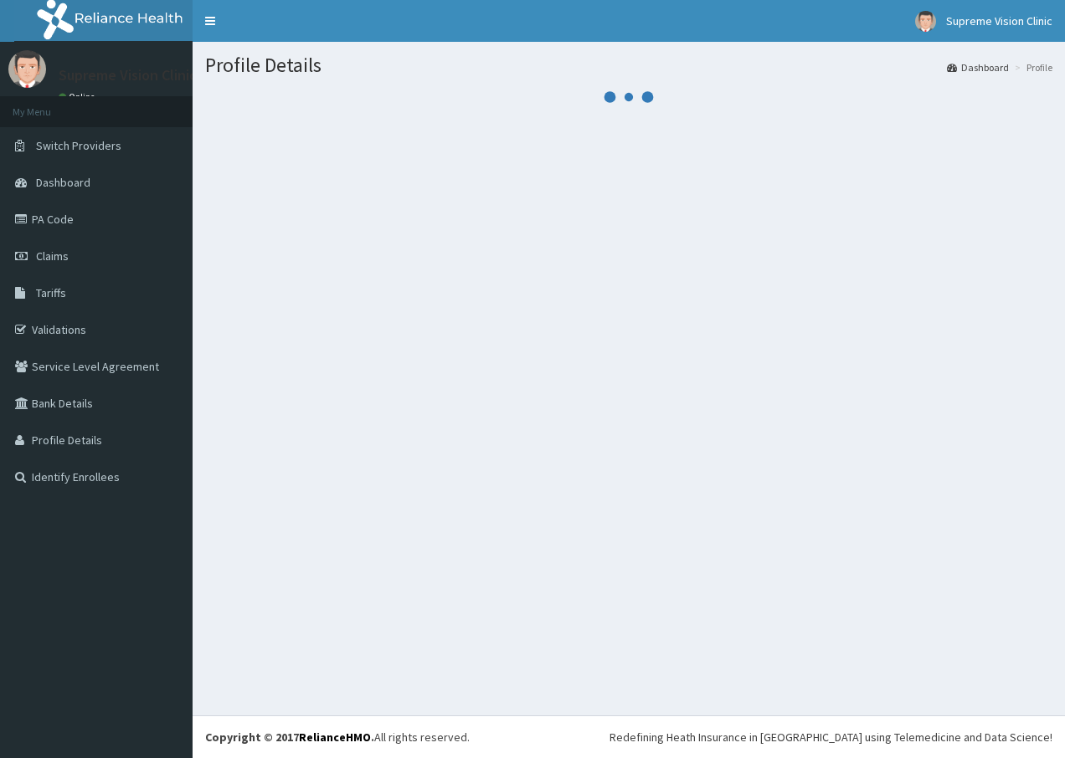 The height and width of the screenshot is (758, 1065). Describe the element at coordinates (52, 256) in the screenshot. I see `span: Claims` at that location.